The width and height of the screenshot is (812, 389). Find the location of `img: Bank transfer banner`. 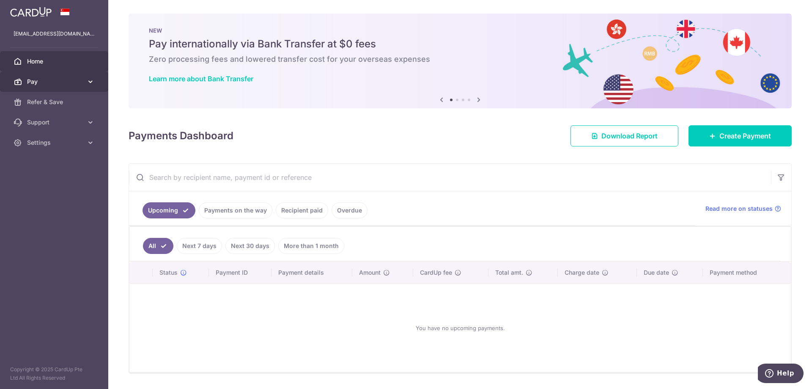

img: Bank transfer banner is located at coordinates (460, 61).